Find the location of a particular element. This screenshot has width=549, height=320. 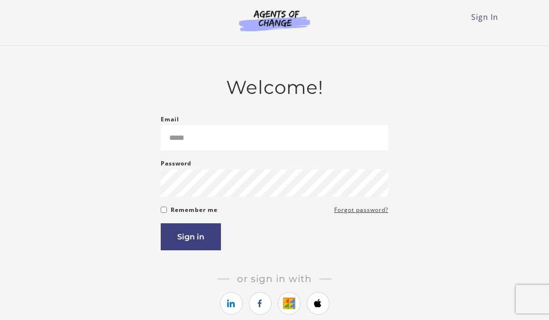

img: Agents of Change Logo is located at coordinates (275, 20).